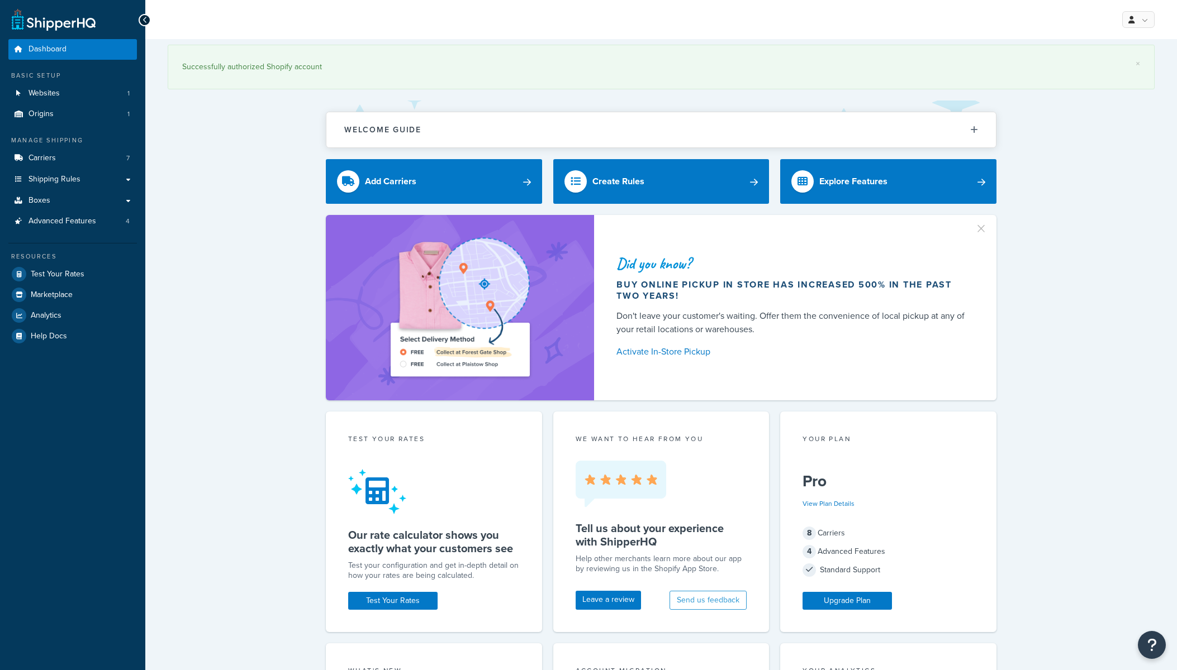 This screenshot has height=670, width=1177. What do you see at coordinates (73, 179) in the screenshot?
I see `li: Shipping Rules` at bounding box center [73, 179].